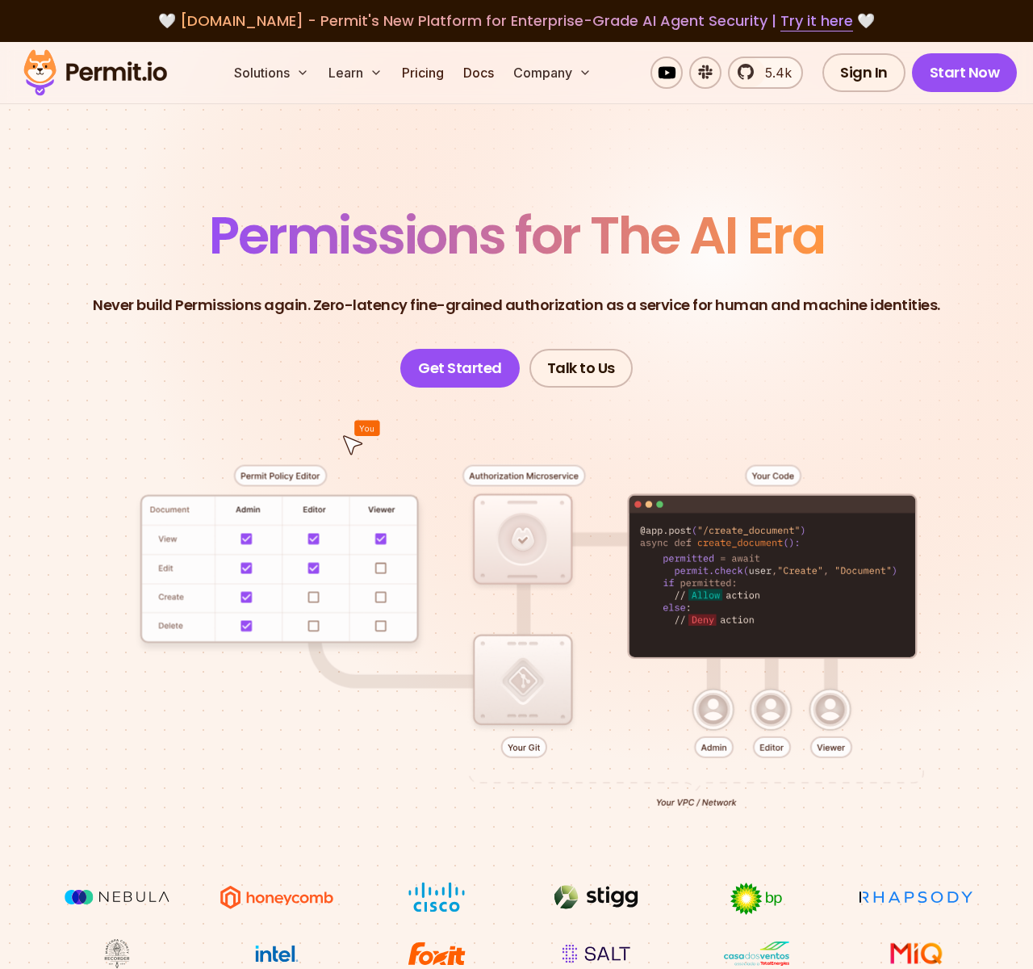 Image resolution: width=1033 pixels, height=969 pixels. What do you see at coordinates (864, 73) in the screenshot?
I see `a: Sign In` at bounding box center [864, 73].